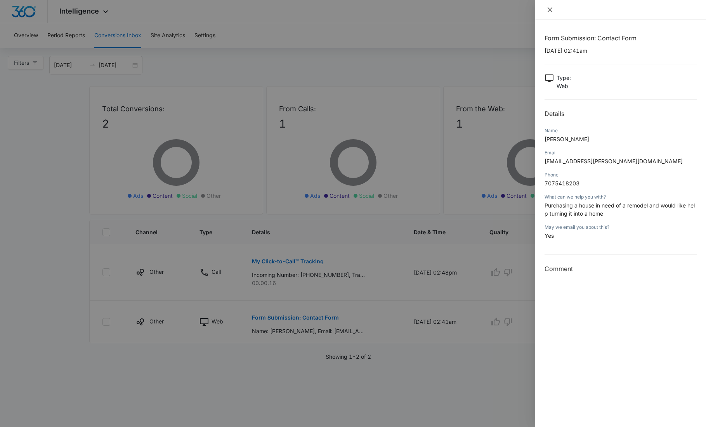  What do you see at coordinates (621, 131) in the screenshot?
I see `div: Name` at bounding box center [621, 131].